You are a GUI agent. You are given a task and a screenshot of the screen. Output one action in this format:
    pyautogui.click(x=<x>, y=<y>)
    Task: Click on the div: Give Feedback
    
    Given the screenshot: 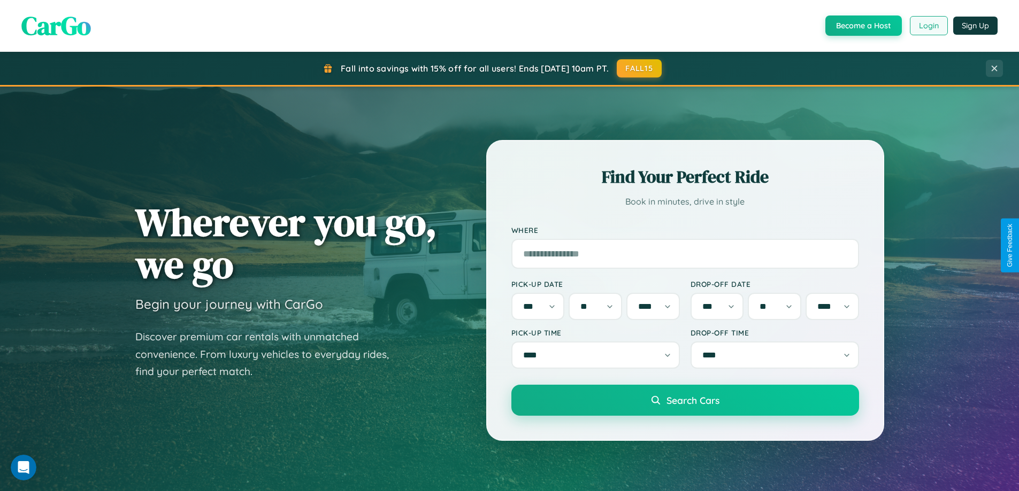 What is the action you would take?
    pyautogui.click(x=1010, y=245)
    